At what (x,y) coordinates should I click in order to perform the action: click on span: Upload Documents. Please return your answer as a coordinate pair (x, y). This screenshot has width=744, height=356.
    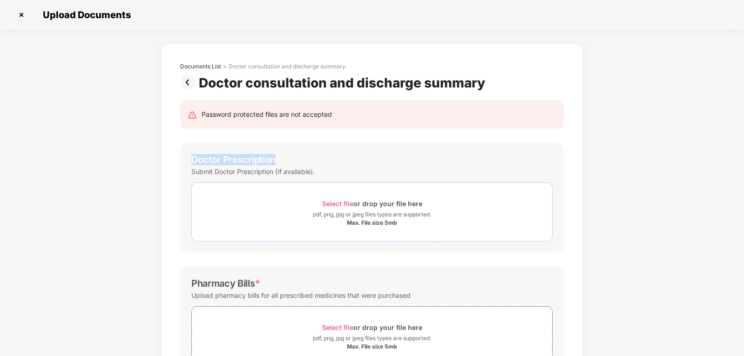
    Looking at the image, I should click on (84, 15).